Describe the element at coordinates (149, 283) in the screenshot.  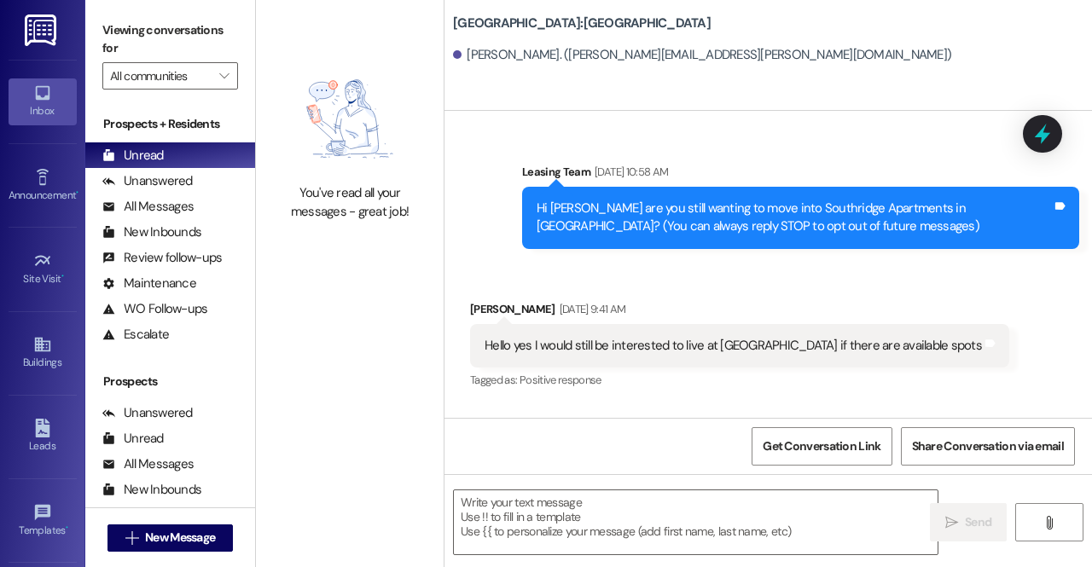
I see `div: Maintenance` at that location.